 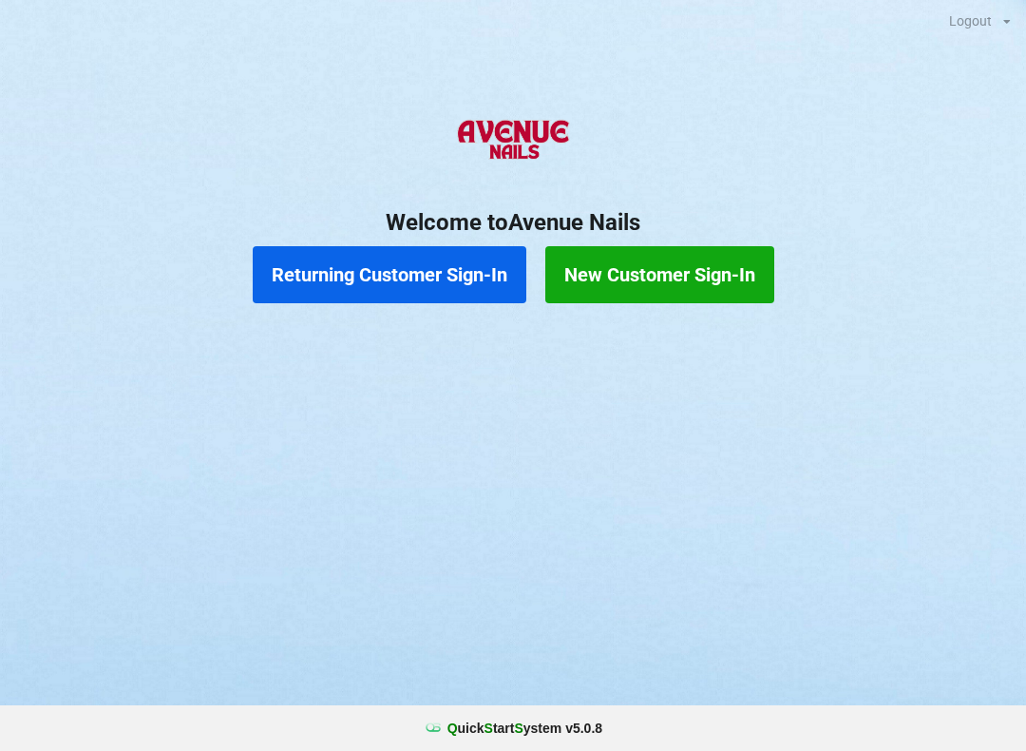 I want to click on img: AvenueNails-Logo.png, so click(x=512, y=142).